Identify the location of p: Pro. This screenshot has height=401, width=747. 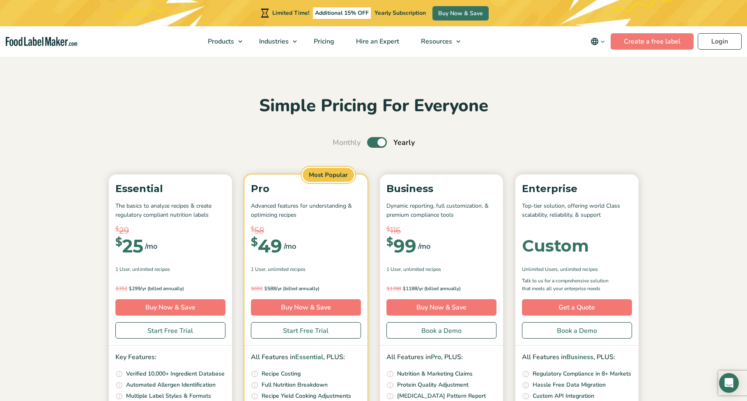
(306, 189).